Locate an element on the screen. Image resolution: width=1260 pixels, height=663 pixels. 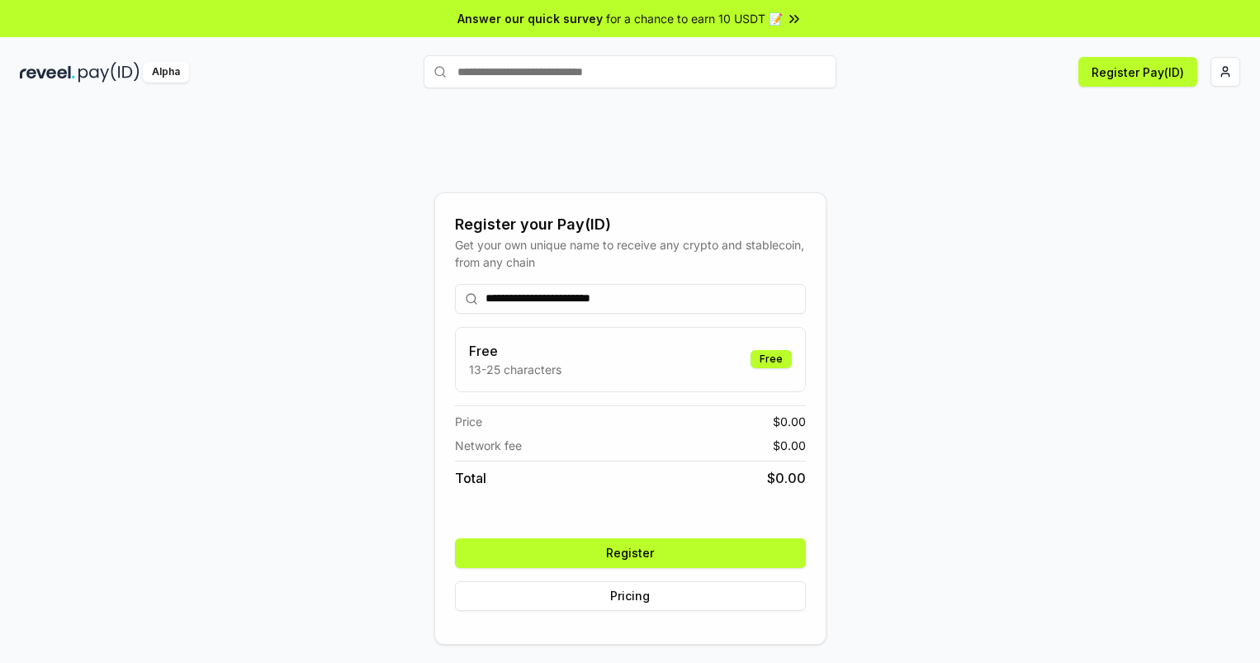
p: 13-25 characters is located at coordinates (515, 369).